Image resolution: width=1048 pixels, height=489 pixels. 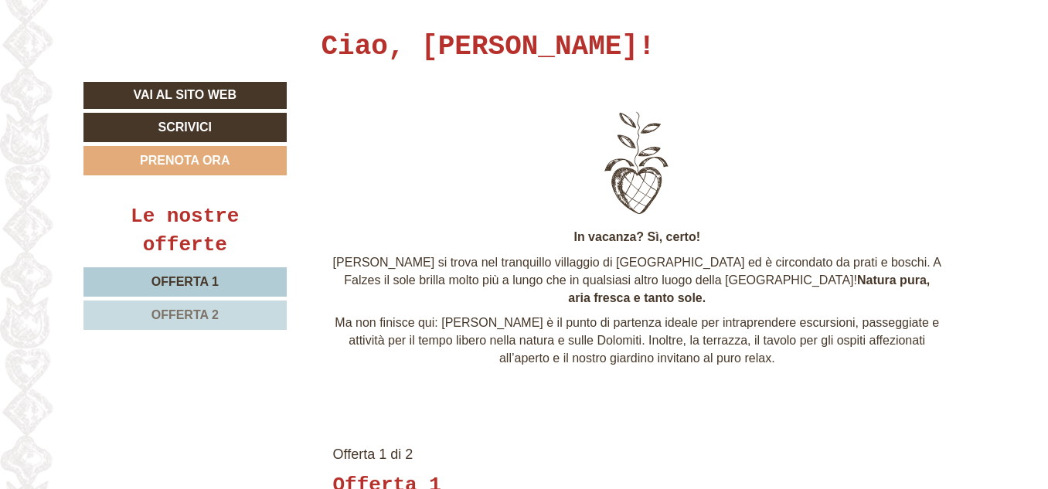 What do you see at coordinates (512, 115) in the screenshot?
I see `div: Gli animali sono ammessi?` at bounding box center [512, 115].